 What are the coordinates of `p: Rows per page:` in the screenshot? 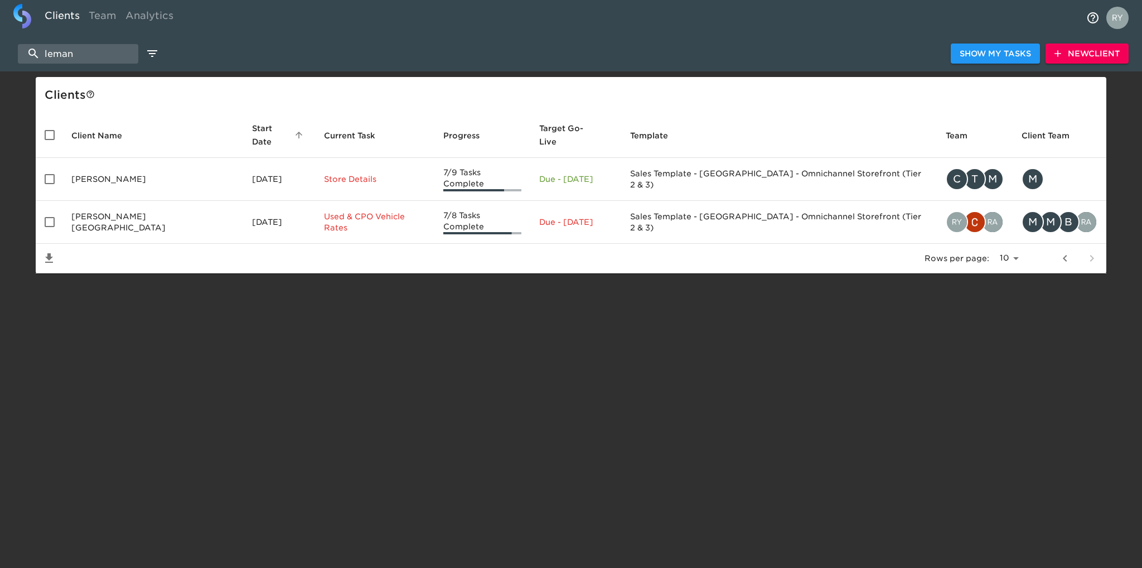 It's located at (957, 258).